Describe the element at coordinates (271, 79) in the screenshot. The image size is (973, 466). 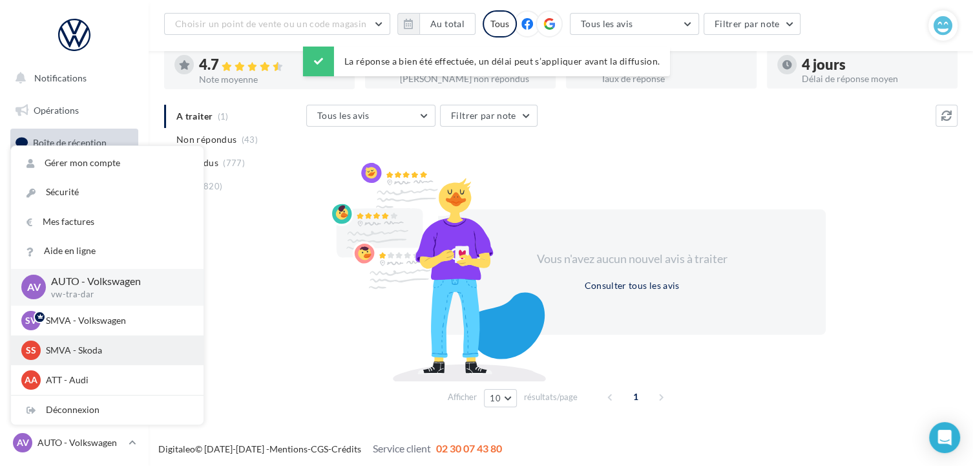
I see `div: Note moyenne` at that location.